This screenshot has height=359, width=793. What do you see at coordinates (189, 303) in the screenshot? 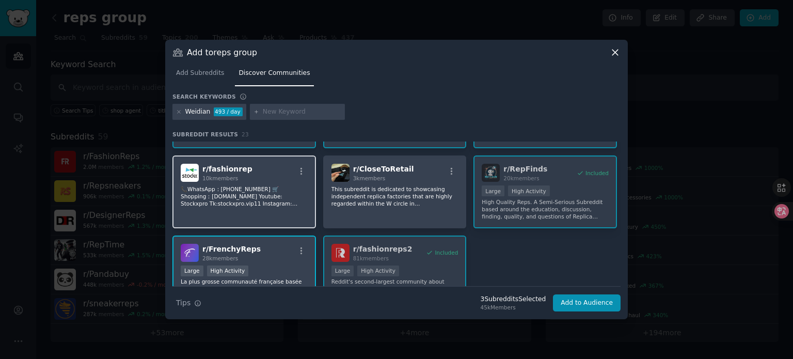
I see `button: Tips` at bounding box center [189, 303].